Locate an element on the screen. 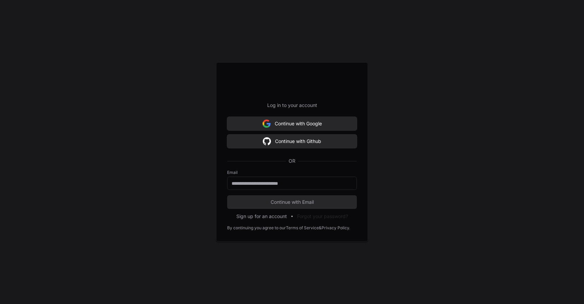  div: By continuing you agree to our is located at coordinates (256, 228).